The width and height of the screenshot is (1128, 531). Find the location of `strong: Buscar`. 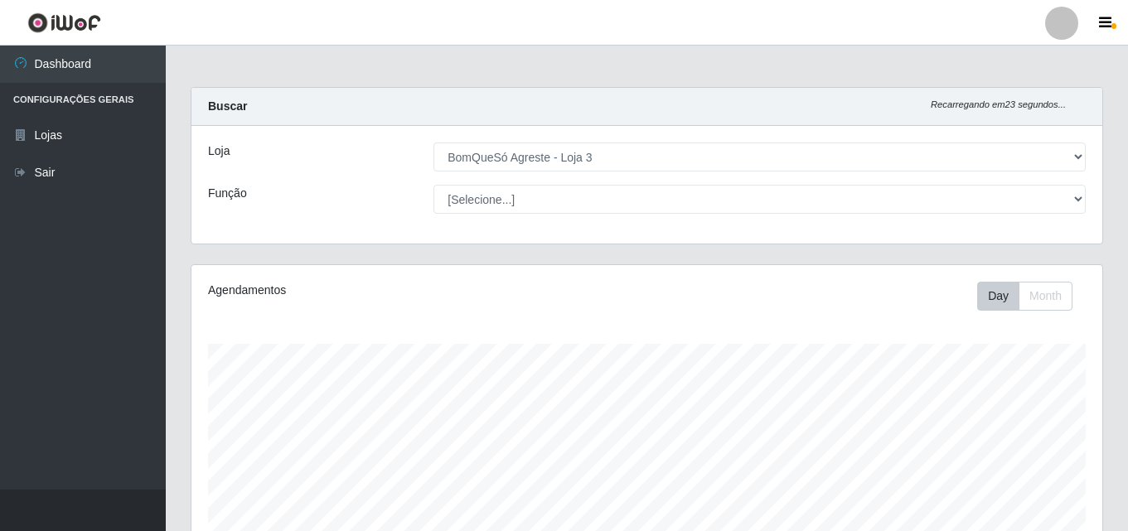

strong: Buscar is located at coordinates (227, 106).